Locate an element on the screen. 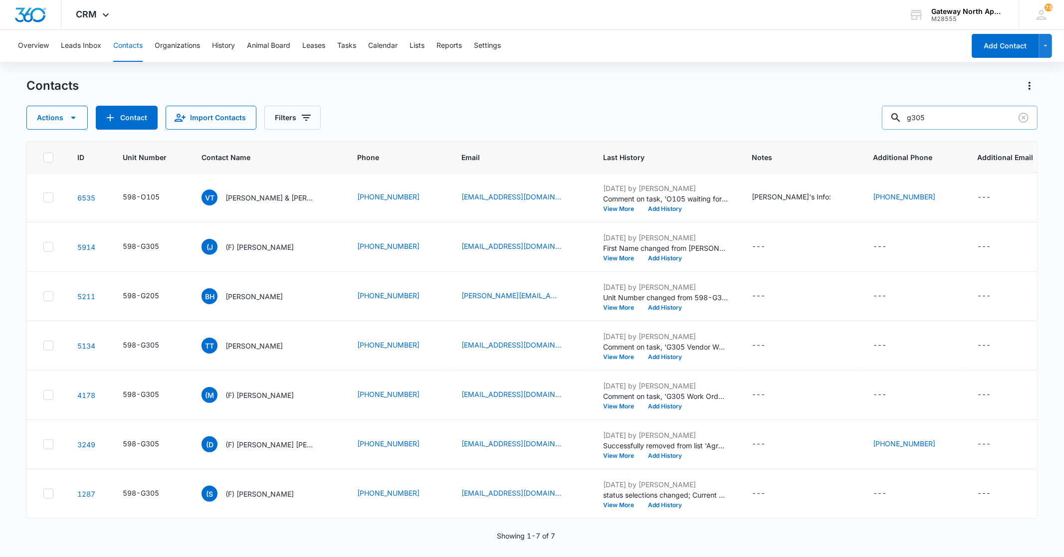 The width and height of the screenshot is (1064, 557). span: CRM is located at coordinates (87, 14).